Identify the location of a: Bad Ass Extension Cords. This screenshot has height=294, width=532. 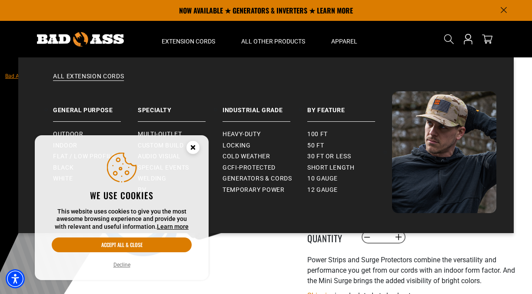
(34, 76).